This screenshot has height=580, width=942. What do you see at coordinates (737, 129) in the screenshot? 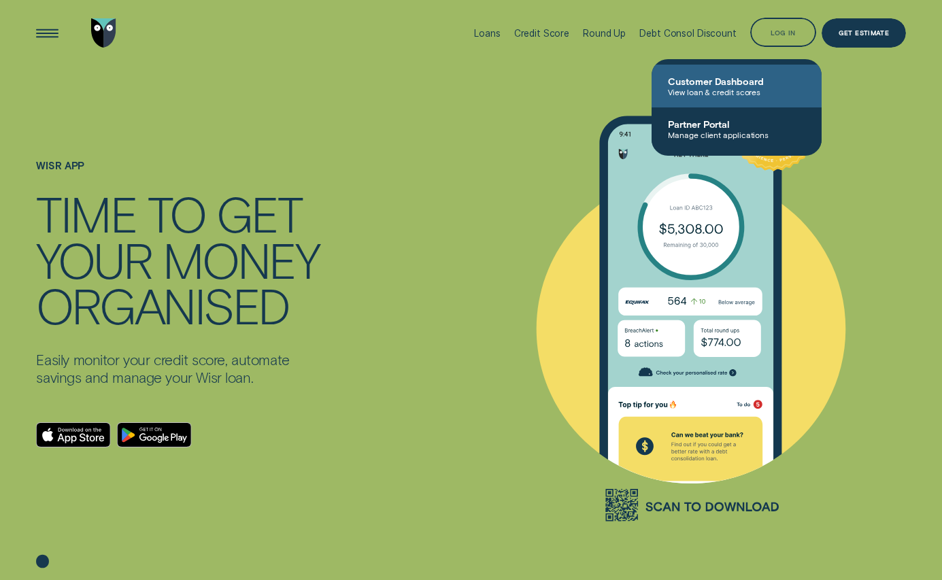
I see `a: Partner PortalManage client applications` at bounding box center [737, 129].